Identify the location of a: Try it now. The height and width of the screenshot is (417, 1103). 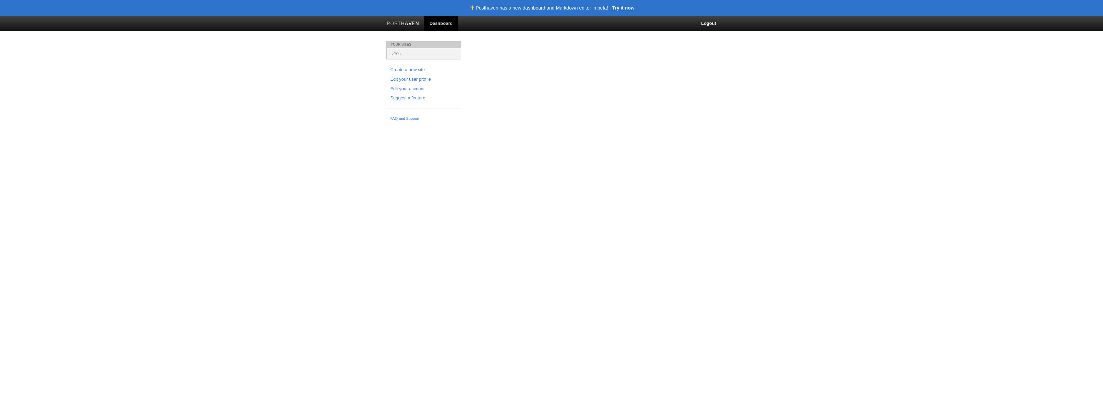
(623, 8).